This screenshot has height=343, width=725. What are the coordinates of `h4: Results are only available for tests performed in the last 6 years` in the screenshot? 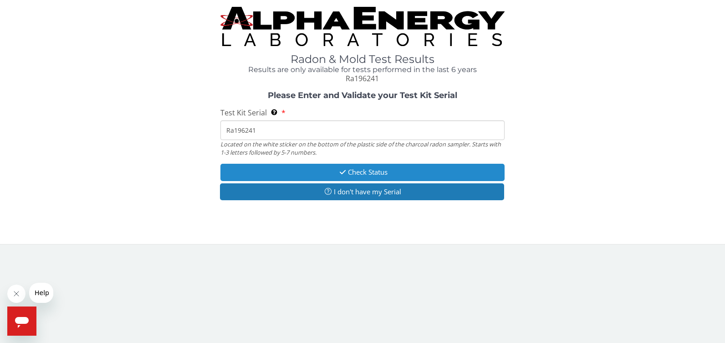 It's located at (363, 70).